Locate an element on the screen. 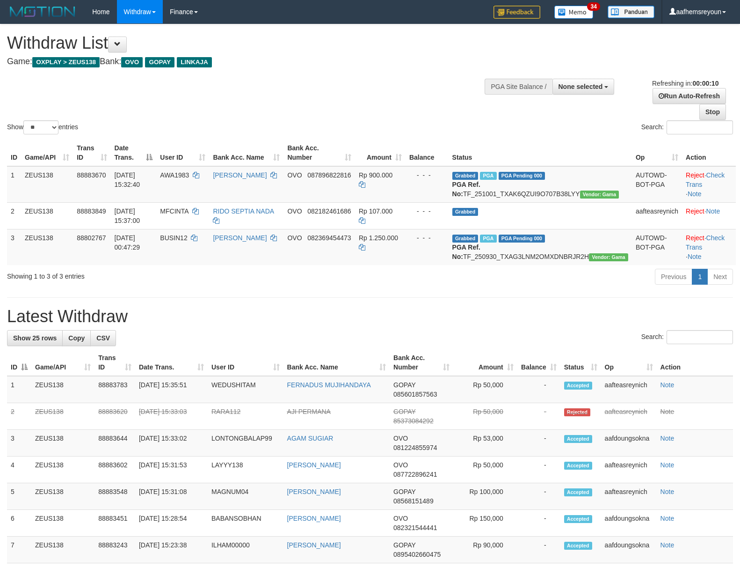 The height and width of the screenshot is (568, 740). td: 88883783 is located at coordinates (115, 389).